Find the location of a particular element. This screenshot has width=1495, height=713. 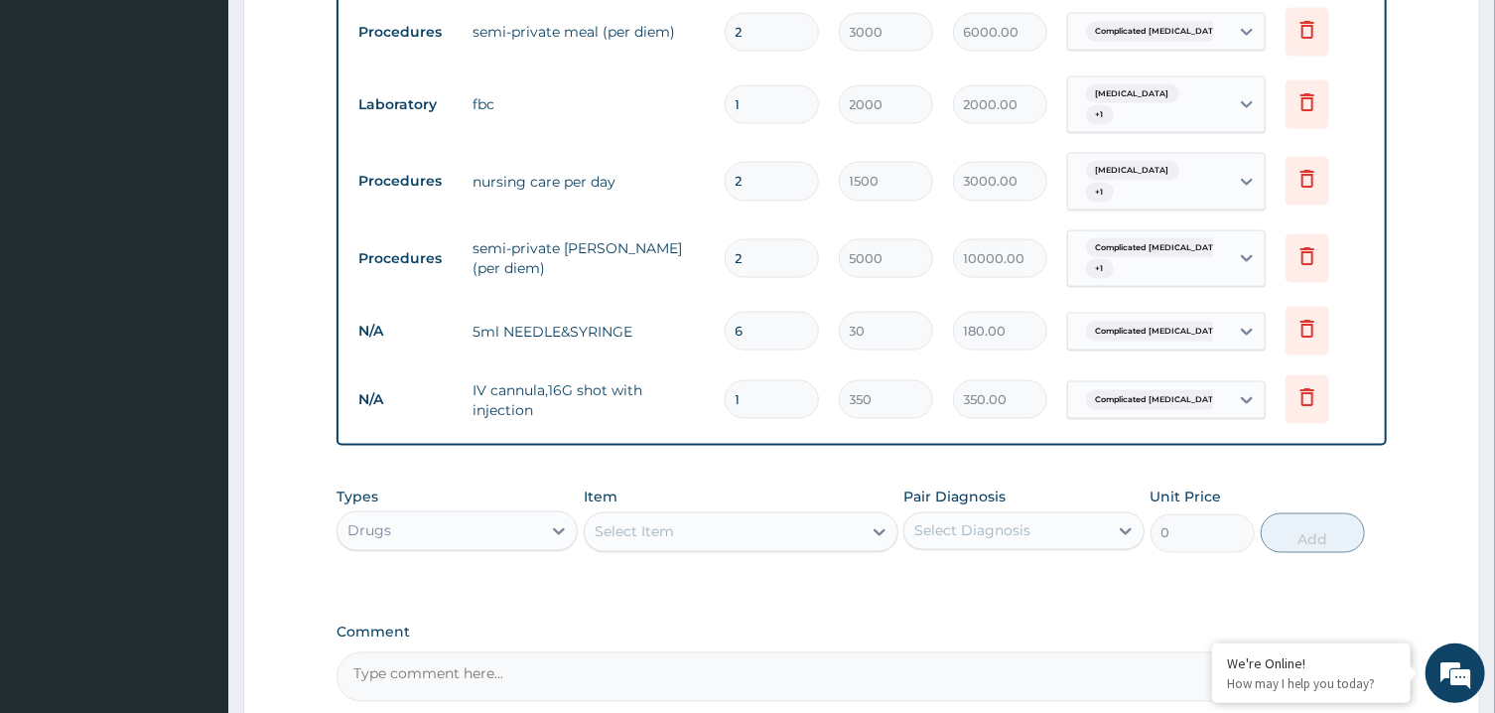

td: IV cannula,16G shot with injection is located at coordinates (588, 400).